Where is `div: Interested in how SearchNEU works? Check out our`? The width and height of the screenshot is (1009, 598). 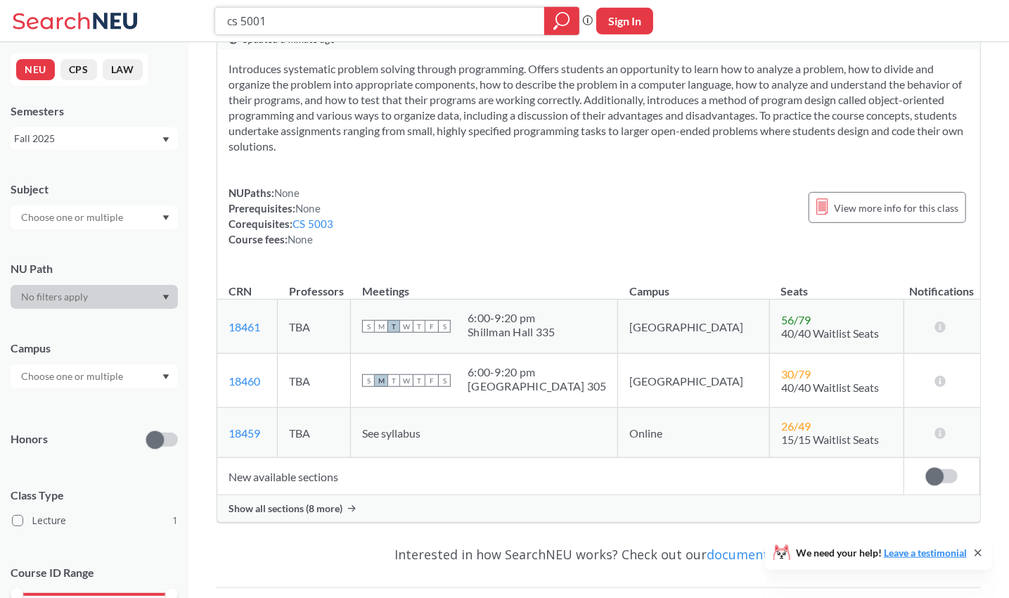
div: Interested in how SearchNEU works? Check out our is located at coordinates (598, 554).